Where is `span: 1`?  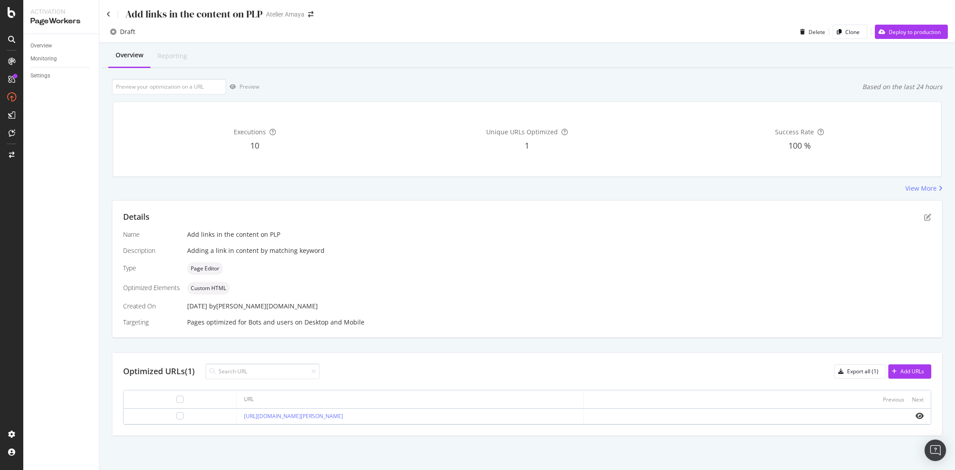 span: 1 is located at coordinates (527, 145).